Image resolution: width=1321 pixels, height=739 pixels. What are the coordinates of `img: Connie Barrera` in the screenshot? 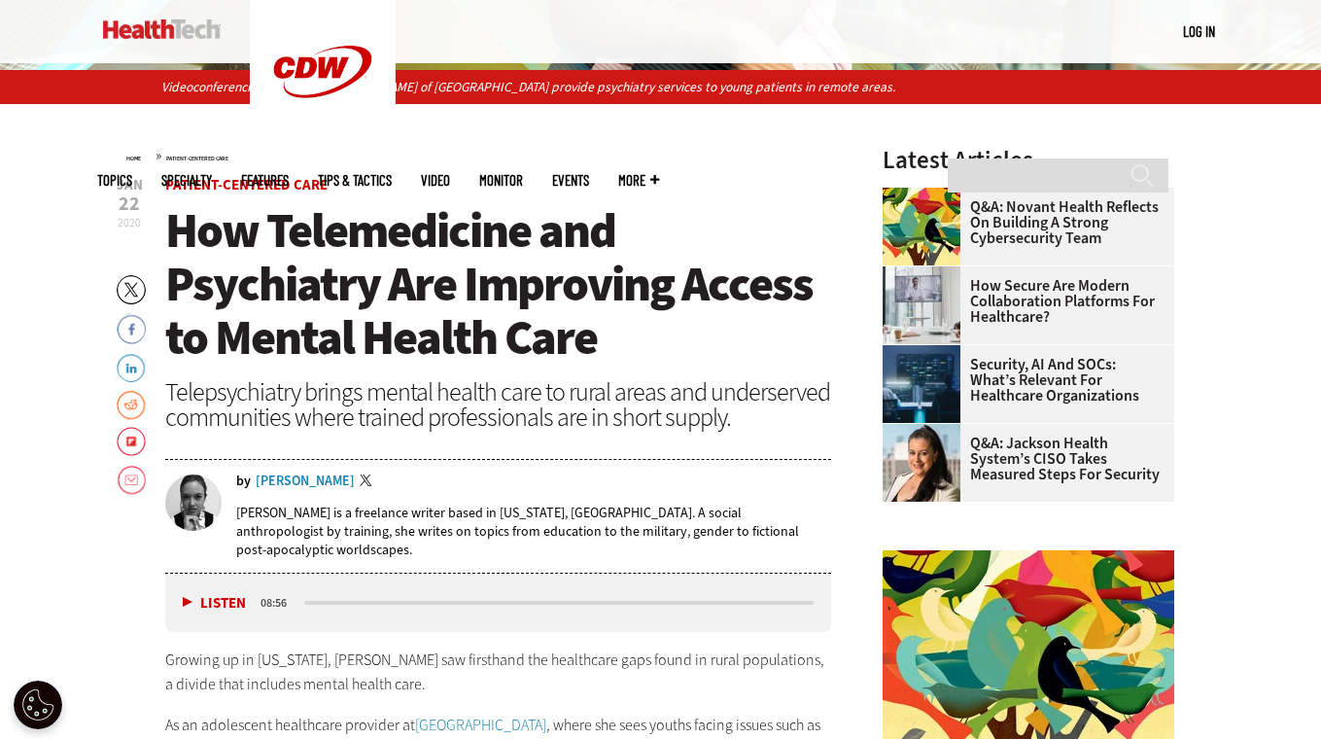 It's located at (922, 463).